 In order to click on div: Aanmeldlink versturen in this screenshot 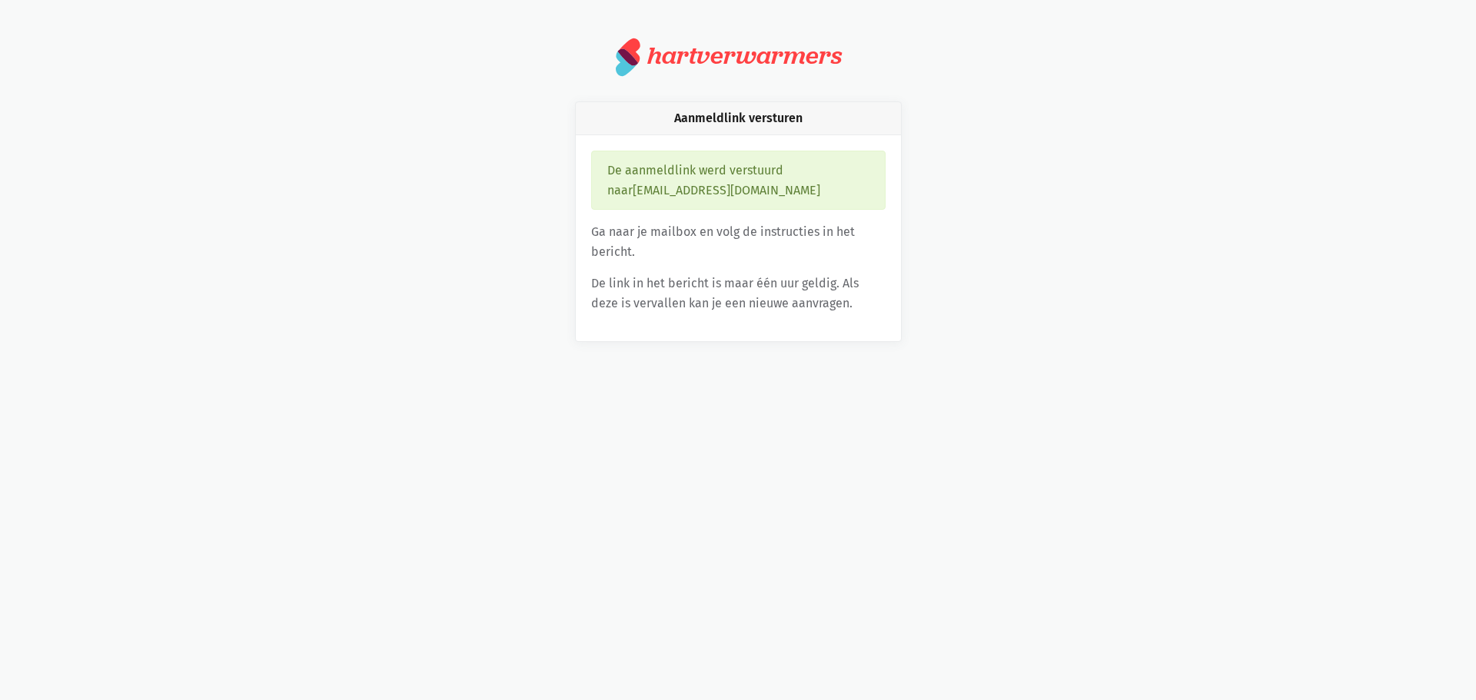, I will do `click(738, 118)`.